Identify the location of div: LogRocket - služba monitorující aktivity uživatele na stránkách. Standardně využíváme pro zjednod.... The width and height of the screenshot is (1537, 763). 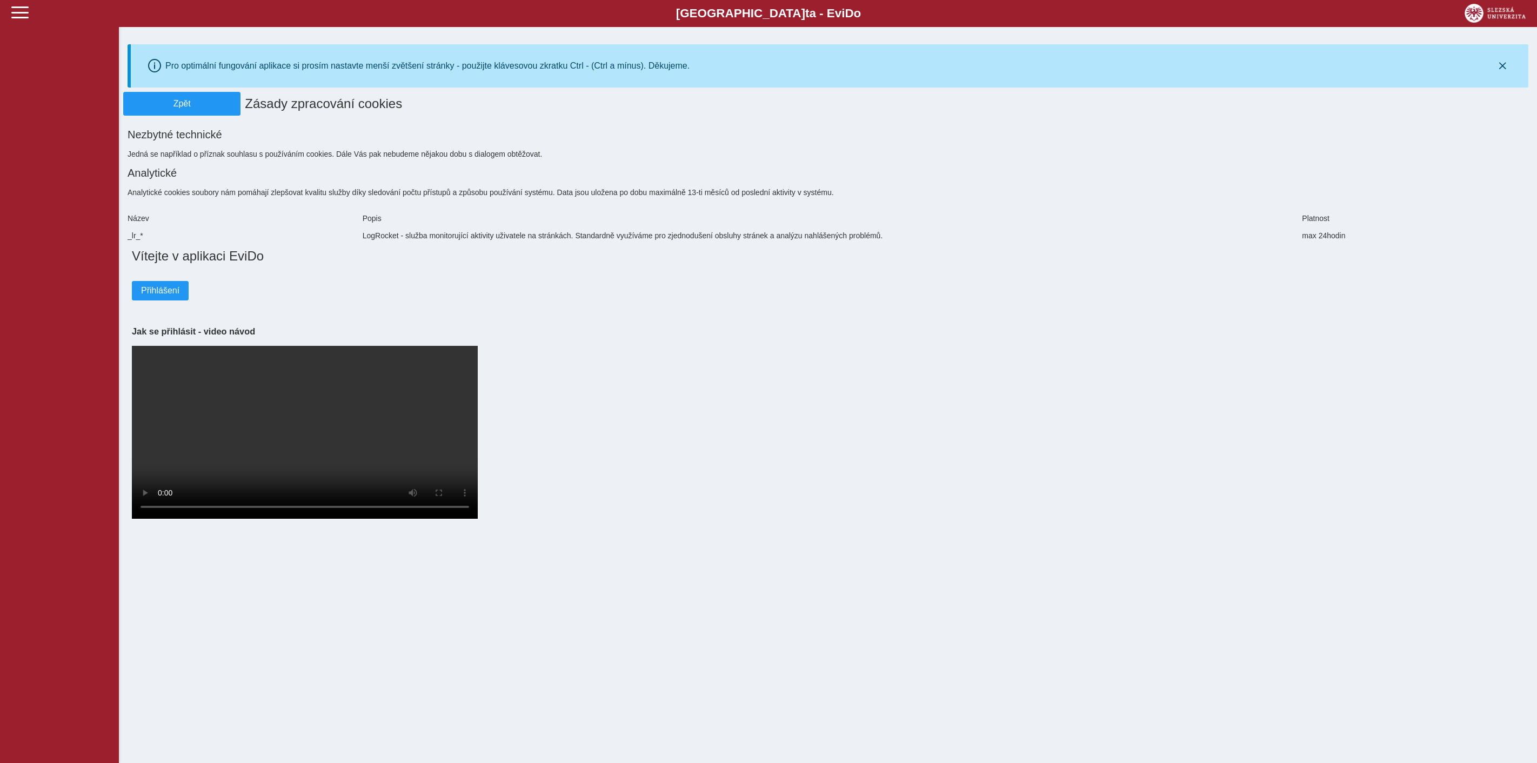
(828, 236).